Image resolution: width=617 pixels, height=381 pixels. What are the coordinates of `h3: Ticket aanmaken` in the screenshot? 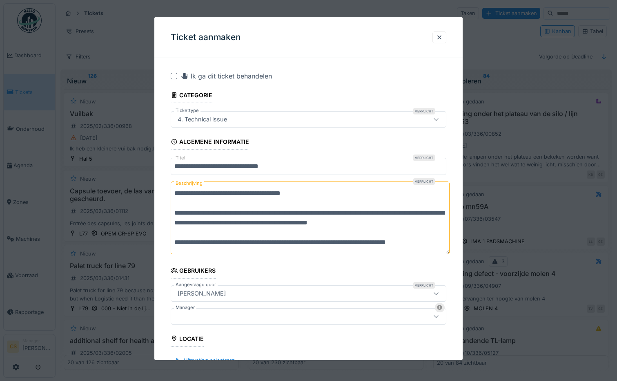 It's located at (206, 37).